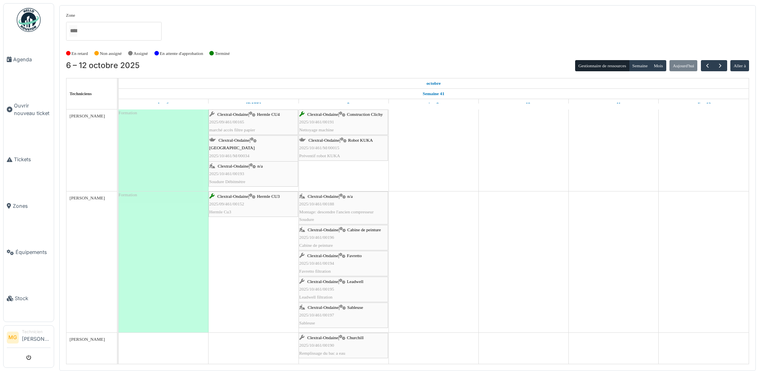 Image resolution: width=761 pixels, height=371 pixels. What do you see at coordinates (433, 104) in the screenshot?
I see `a: 9 octobre 2025` at bounding box center [433, 104].